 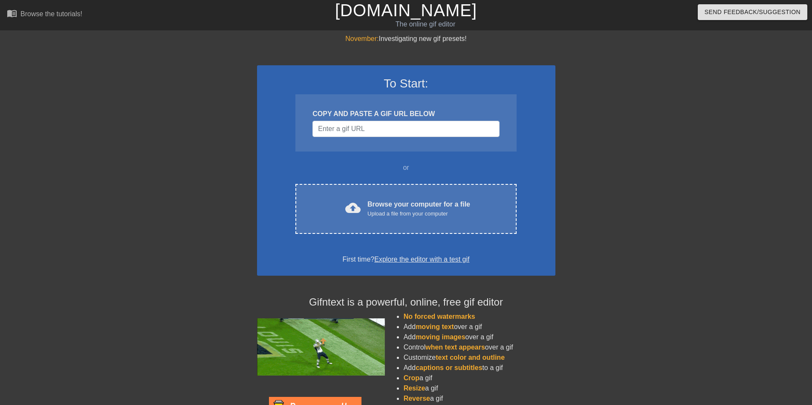 I want to click on div: COPY AND PASTE A GIF URL BELOW, so click(x=406, y=114).